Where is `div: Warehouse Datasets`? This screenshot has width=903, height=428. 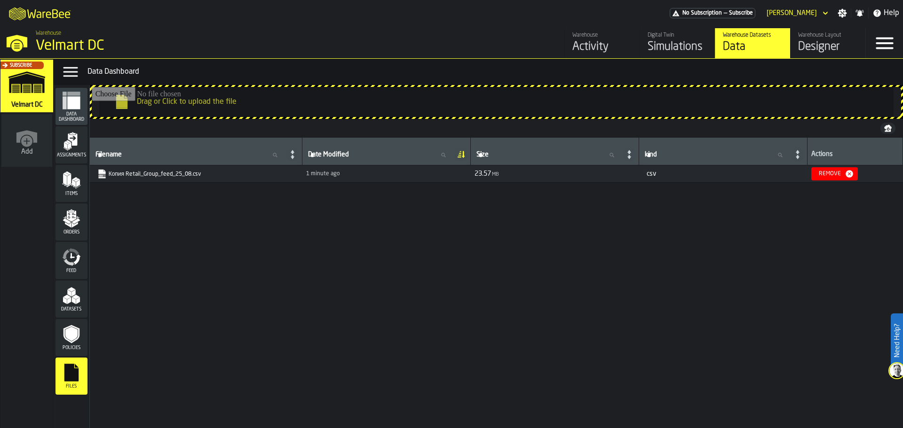
div: Warehouse Datasets is located at coordinates (753, 35).